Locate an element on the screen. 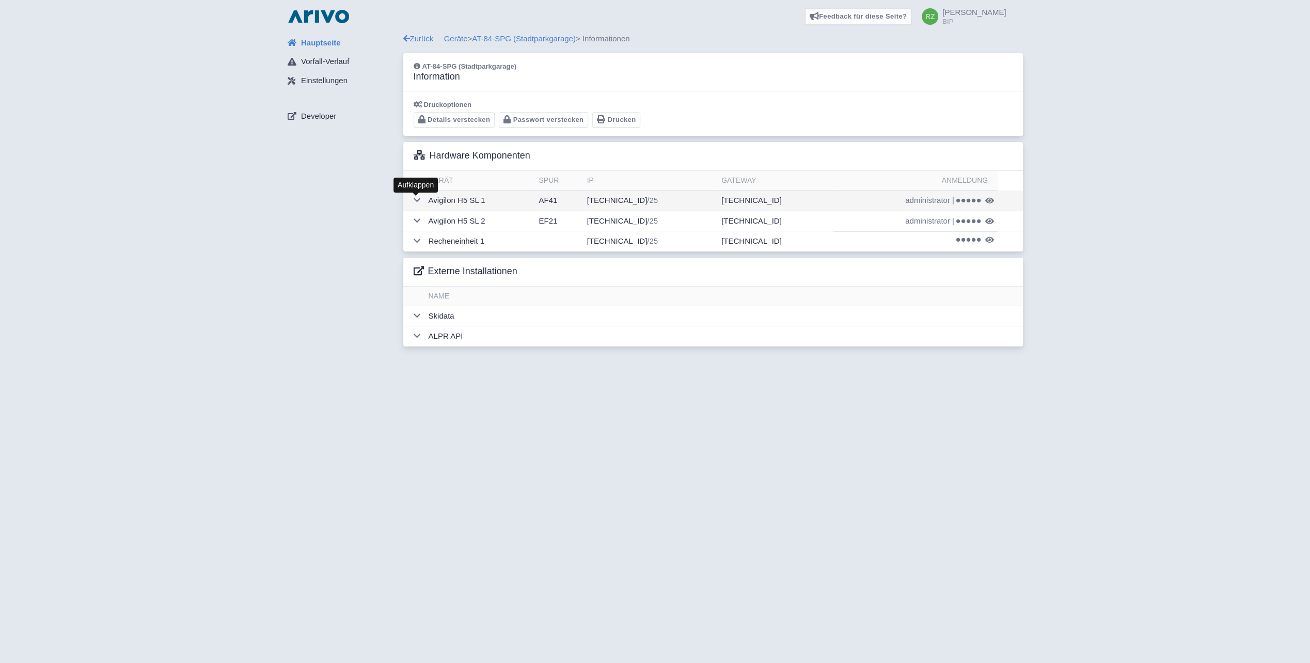 This screenshot has width=1310, height=663. span: Details verstecken is located at coordinates (458, 119).